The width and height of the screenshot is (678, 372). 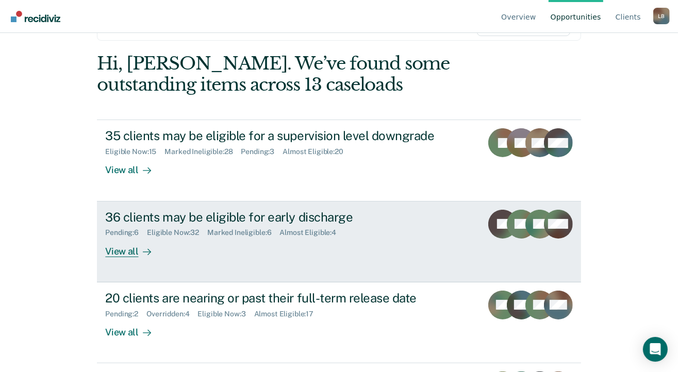 I want to click on div: Pending : 2, so click(x=126, y=314).